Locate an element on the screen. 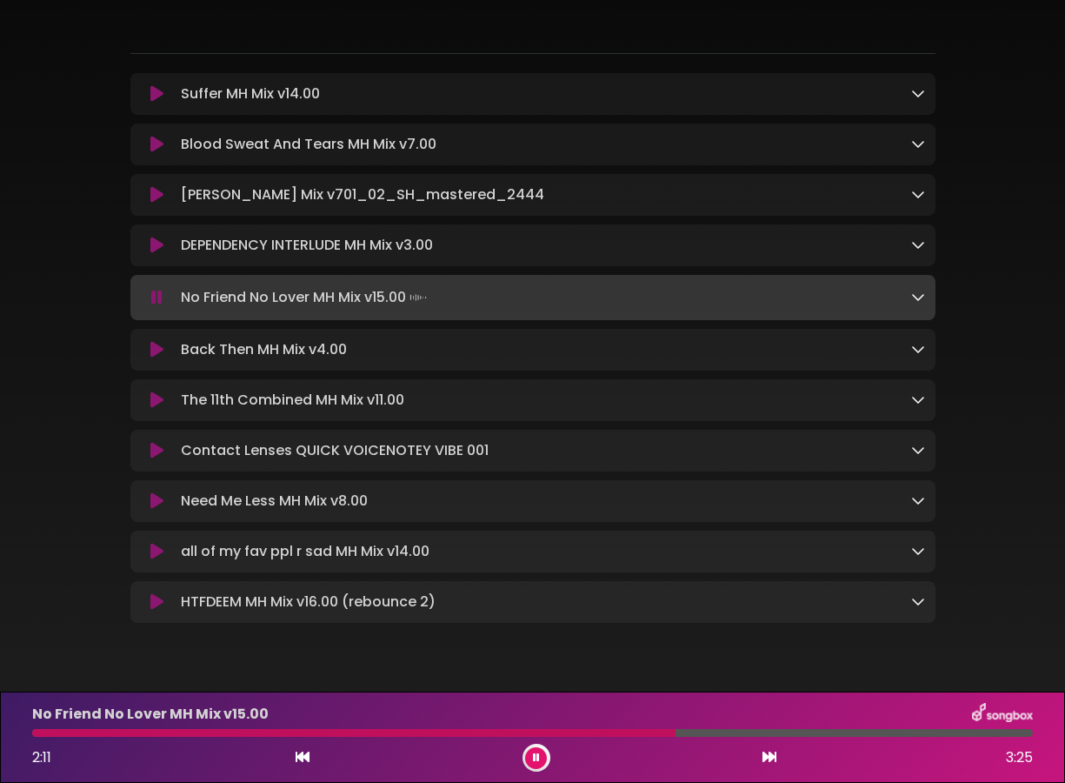 The height and width of the screenshot is (783, 1065). p: No Friend No Lover MH Mix v15.00 is located at coordinates (305, 297).